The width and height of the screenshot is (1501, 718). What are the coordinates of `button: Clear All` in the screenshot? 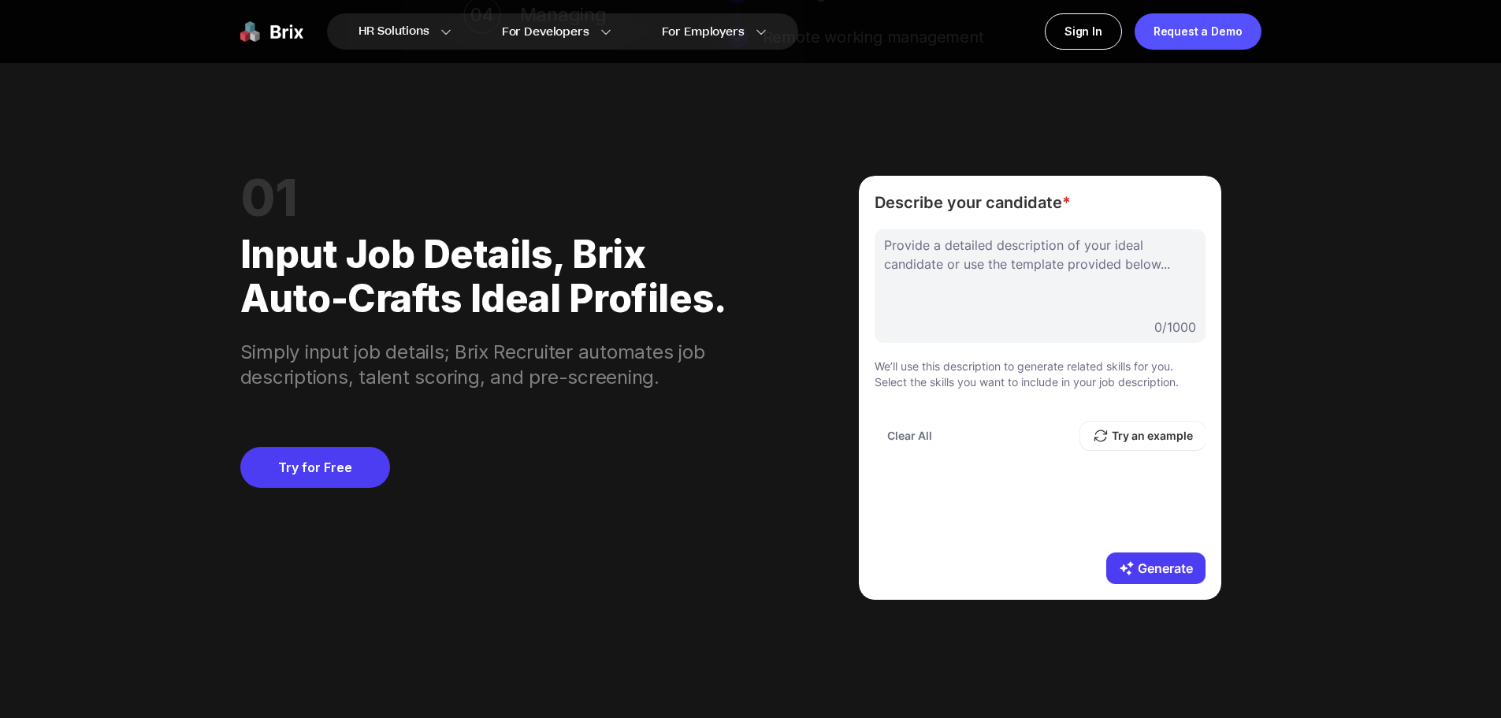 It's located at (909, 436).